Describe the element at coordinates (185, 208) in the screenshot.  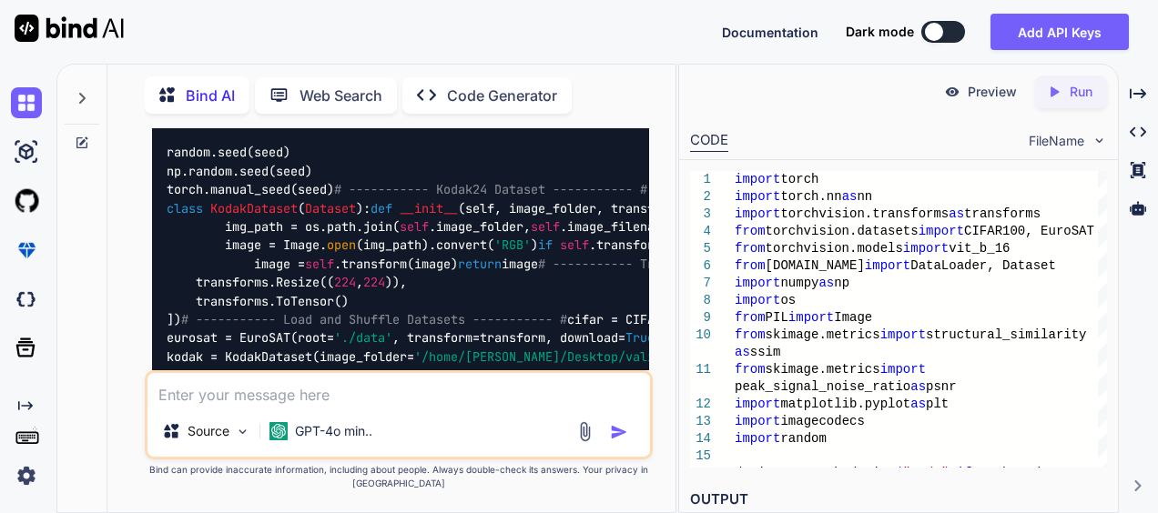
I see `span: class` at that location.